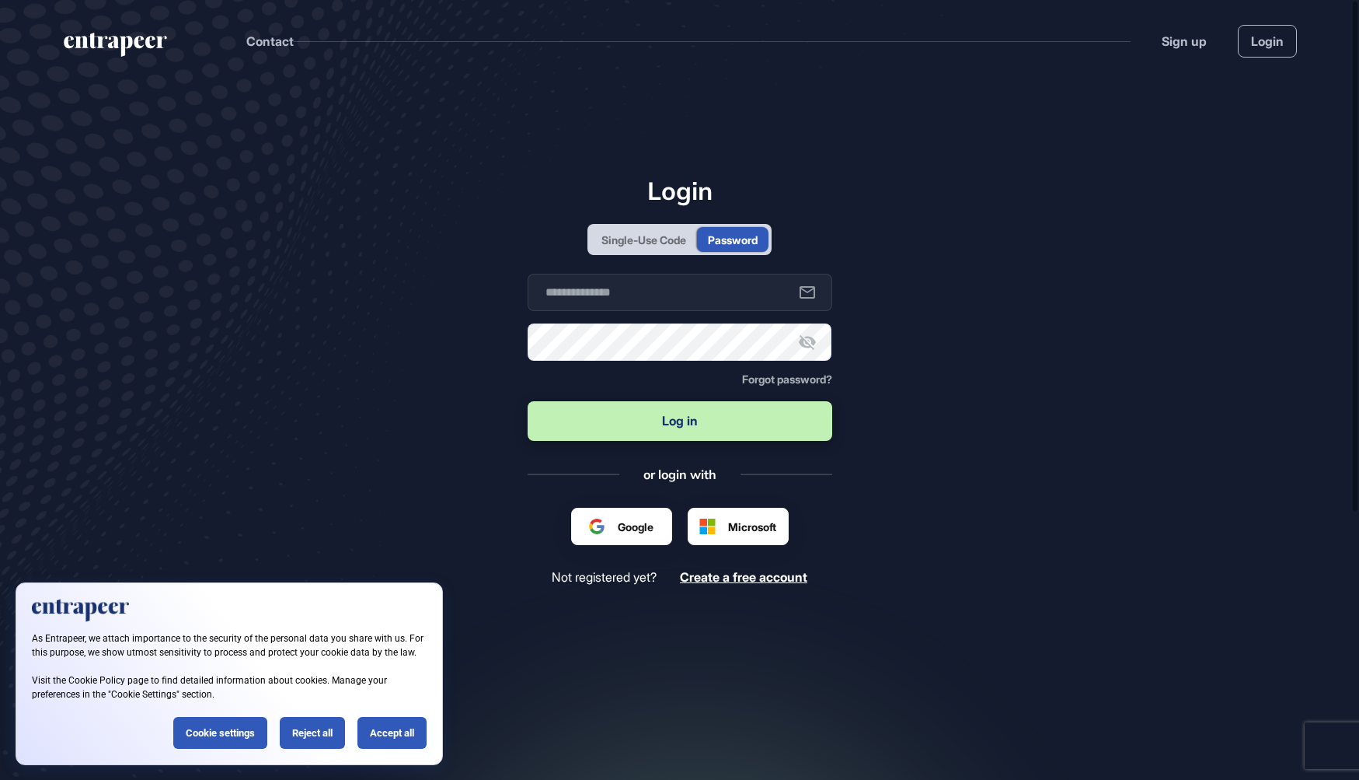 The width and height of the screenshot is (1359, 780). Describe the element at coordinates (744, 577) in the screenshot. I see `a: Create a free account` at that location.